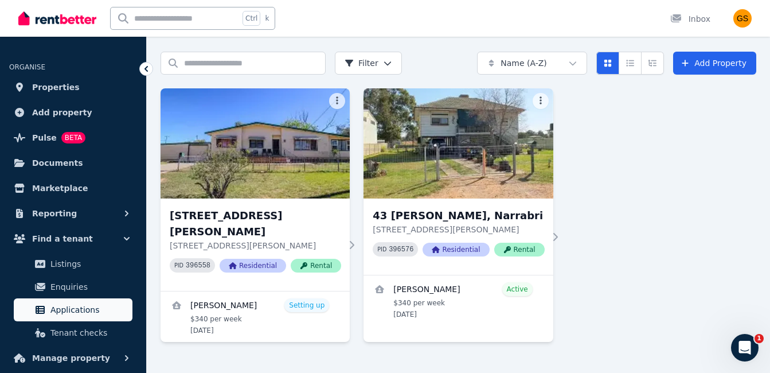 The width and height of the screenshot is (770, 373). Describe the element at coordinates (361, 63) in the screenshot. I see `span: Filter` at that location.